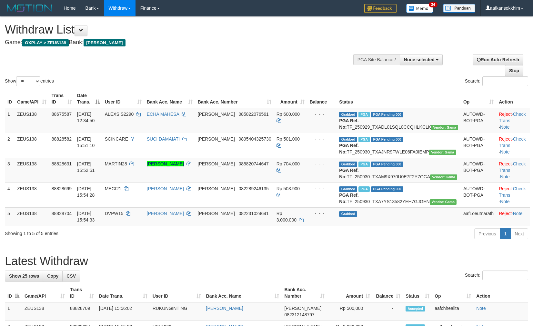 The width and height of the screenshot is (533, 326). I want to click on a: 1, so click(506, 234).